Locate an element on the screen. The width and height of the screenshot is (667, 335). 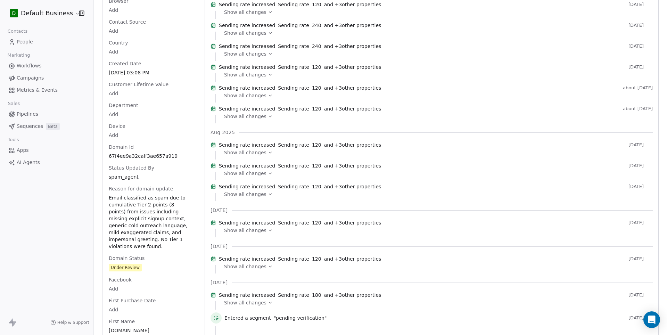
span: Workflows is located at coordinates (29, 66).